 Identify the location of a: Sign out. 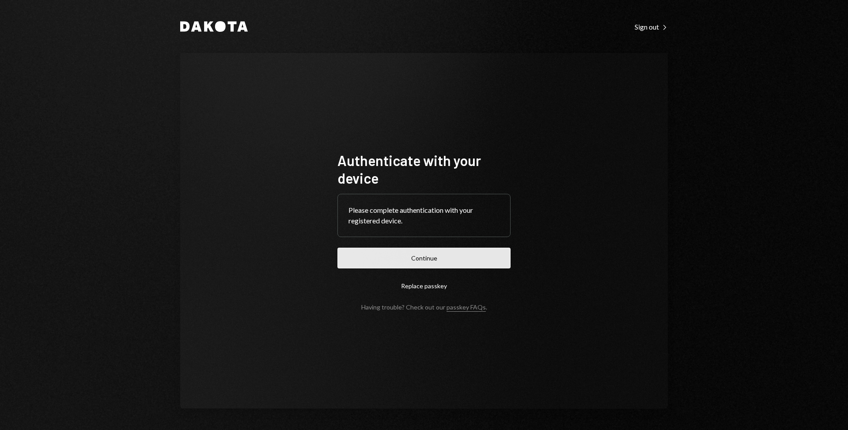
(651, 27).